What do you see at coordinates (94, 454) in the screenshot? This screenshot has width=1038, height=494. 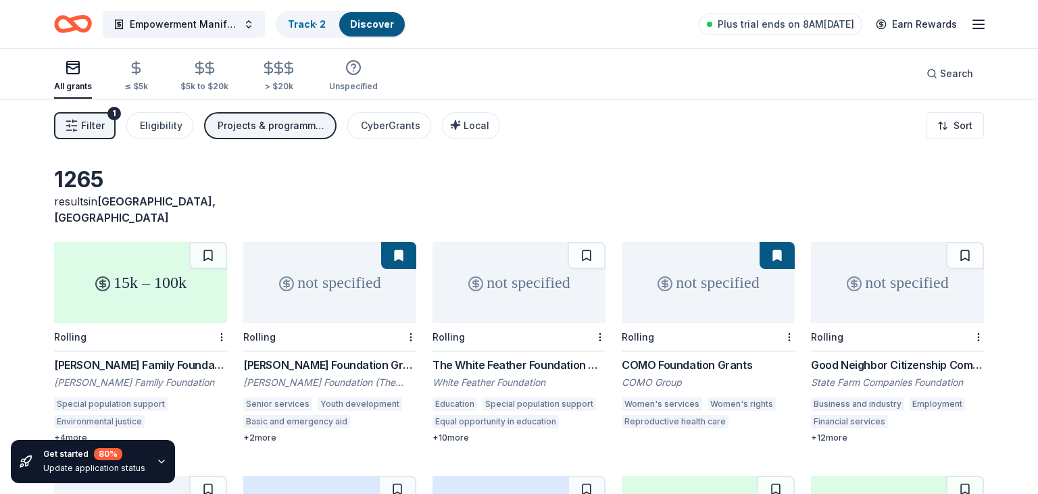 I see `div: Get started` at bounding box center [94, 454].